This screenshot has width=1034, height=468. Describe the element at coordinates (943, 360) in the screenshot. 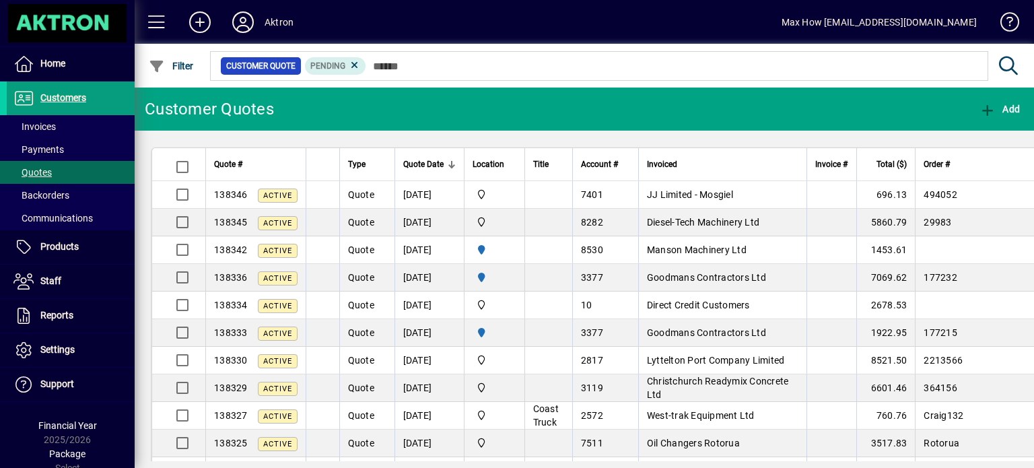

I see `span: 2213566` at that location.